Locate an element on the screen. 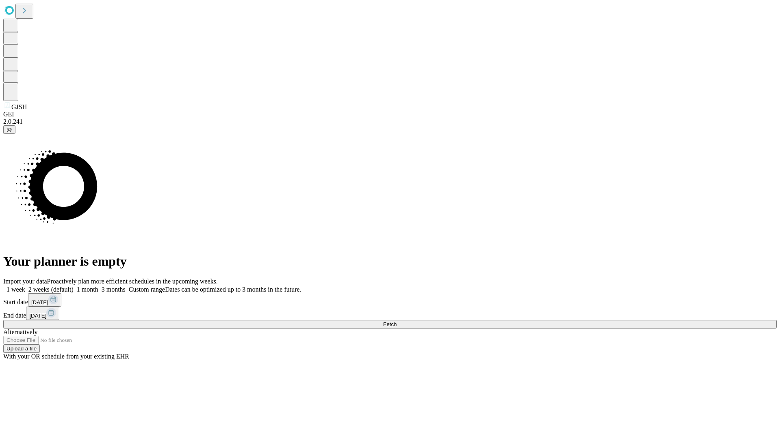  span: Fetch is located at coordinates (389, 324).